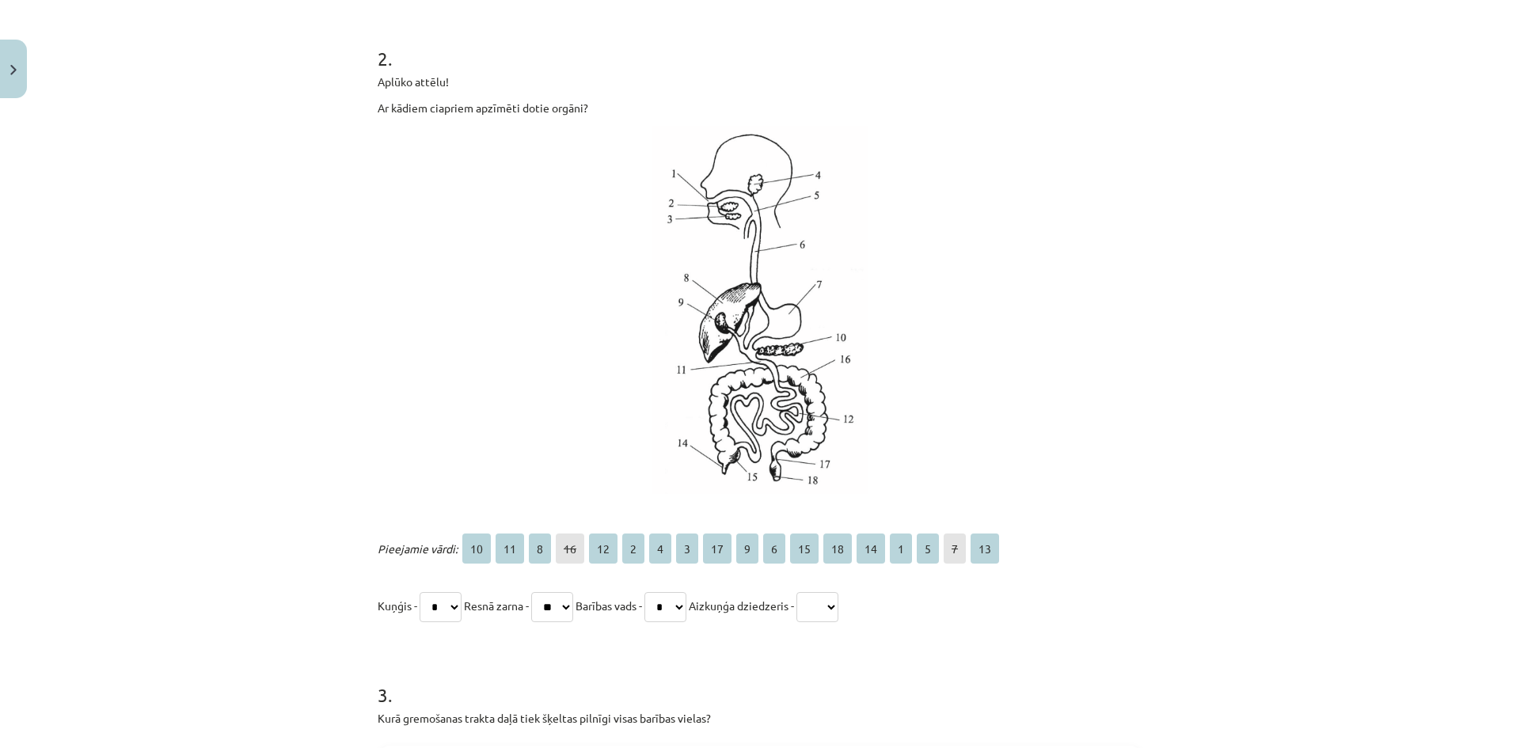 The image size is (1520, 748). What do you see at coordinates (417, 549) in the screenshot?
I see `span: Pieejamie vārdi:` at bounding box center [417, 549].